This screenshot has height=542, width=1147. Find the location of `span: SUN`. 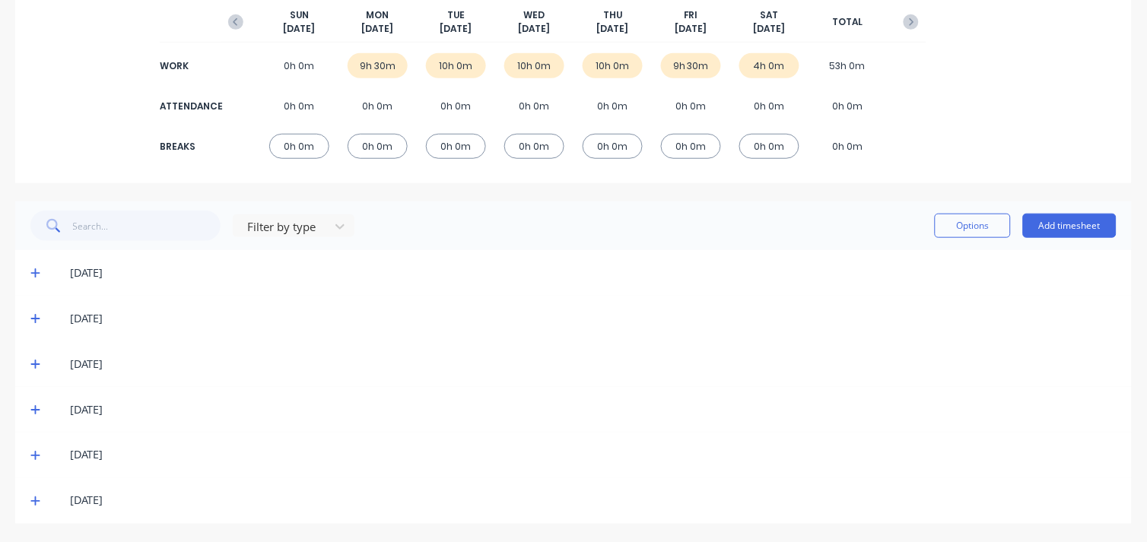

span: SUN is located at coordinates (299, 15).